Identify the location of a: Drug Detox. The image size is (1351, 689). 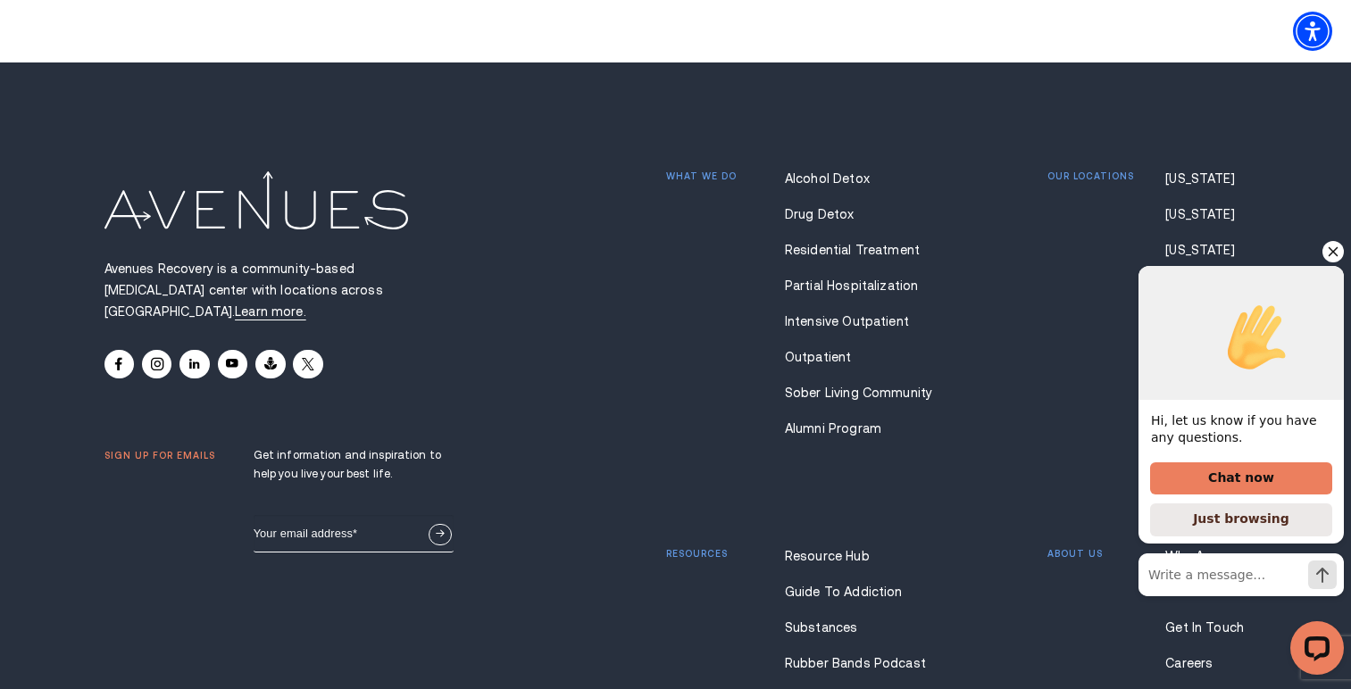
(856, 214).